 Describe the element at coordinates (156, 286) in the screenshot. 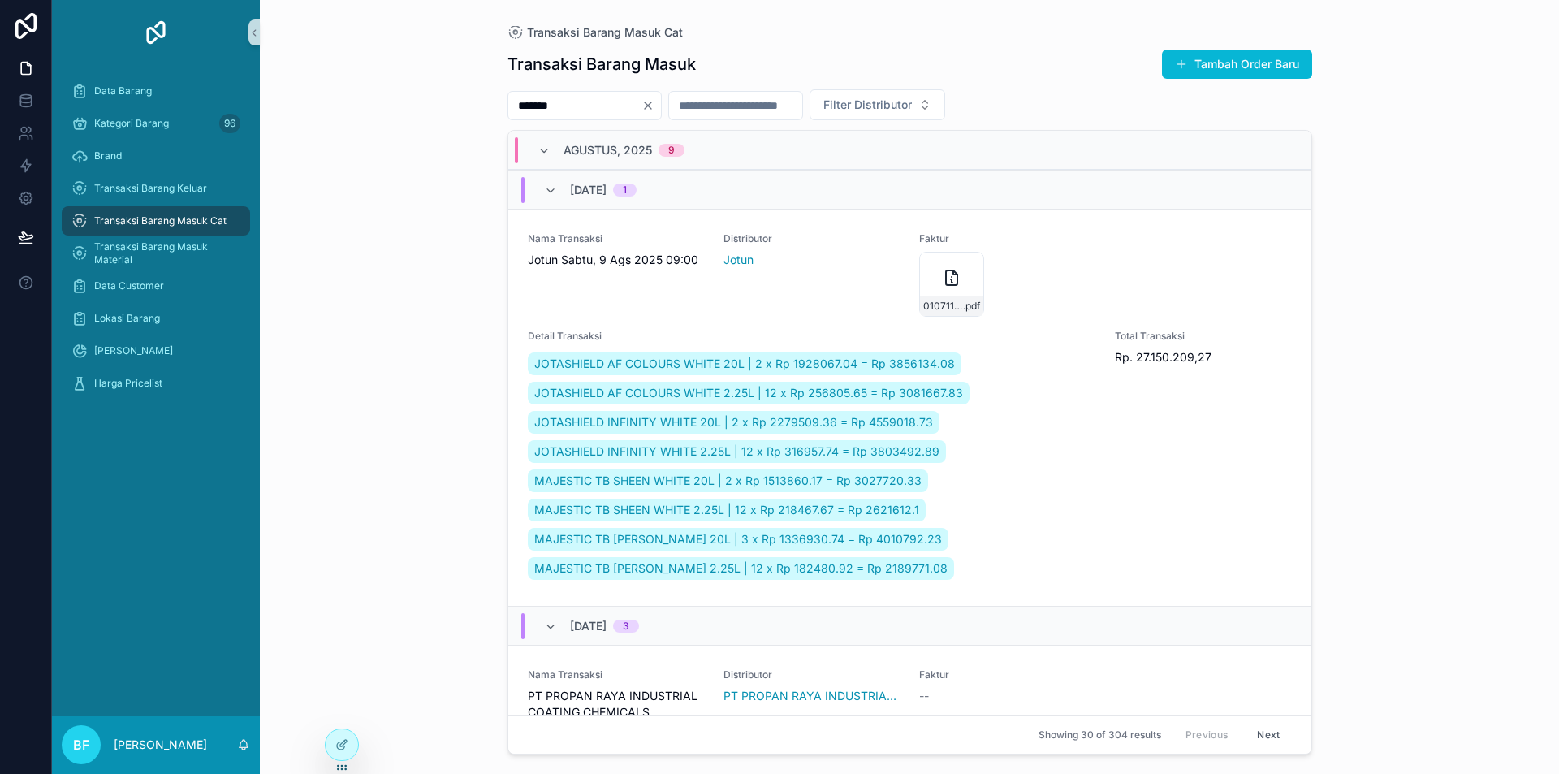

I see `a: Data Customer` at that location.